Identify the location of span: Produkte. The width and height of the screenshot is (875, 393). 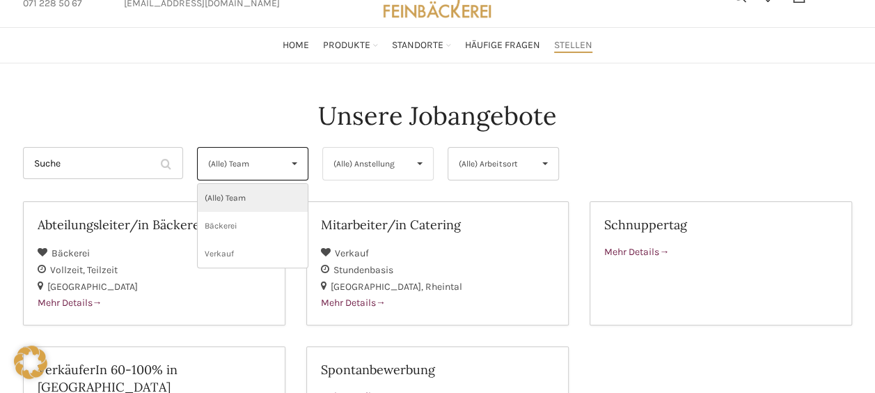
(347, 45).